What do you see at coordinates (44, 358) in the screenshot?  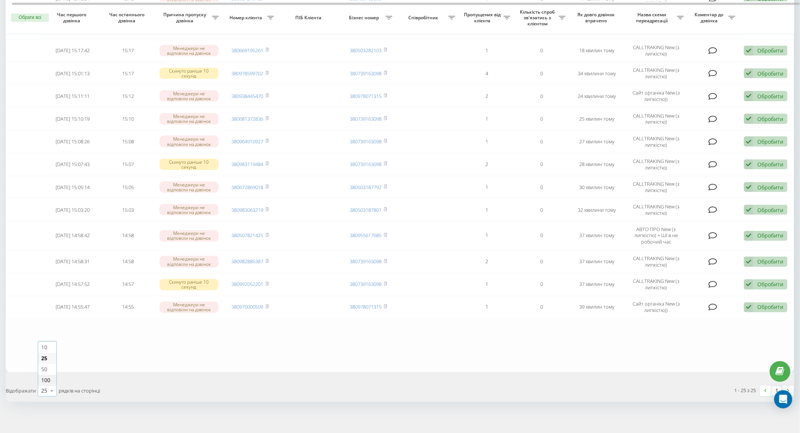 I see `span: 25` at bounding box center [44, 358].